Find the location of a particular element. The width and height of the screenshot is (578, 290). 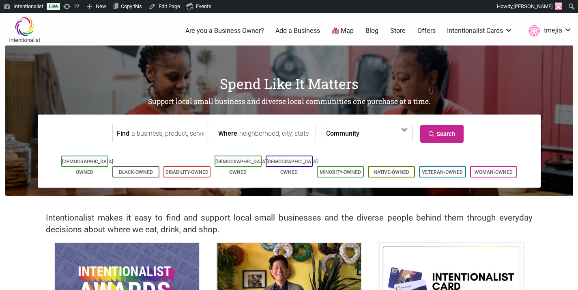

label: Where is located at coordinates (228, 133).